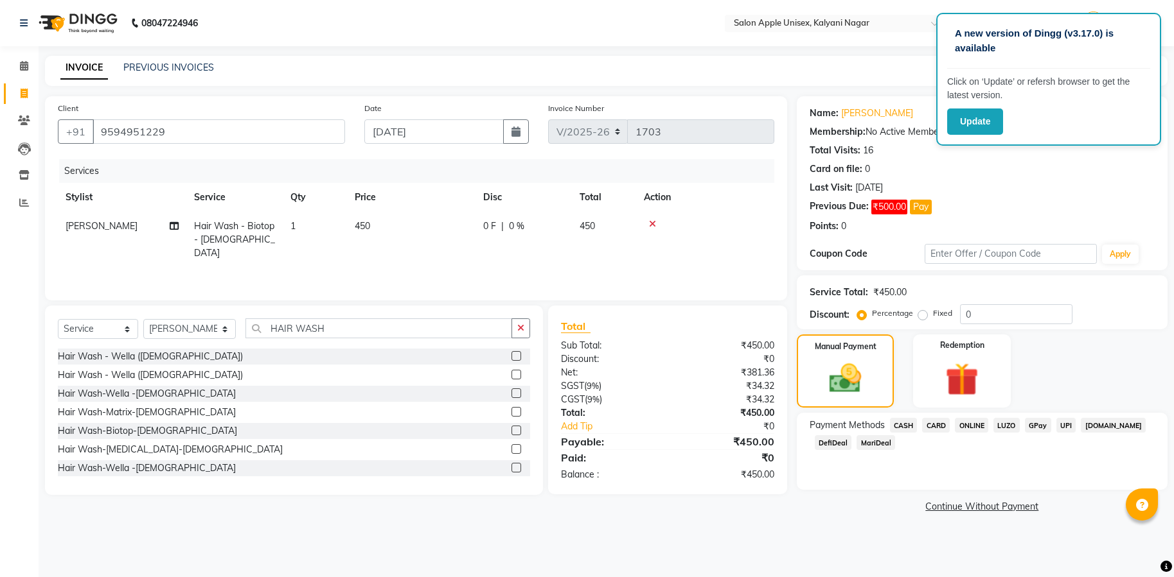 The width and height of the screenshot is (1174, 577). Describe the element at coordinates (76, 23) in the screenshot. I see `img: logo` at that location.